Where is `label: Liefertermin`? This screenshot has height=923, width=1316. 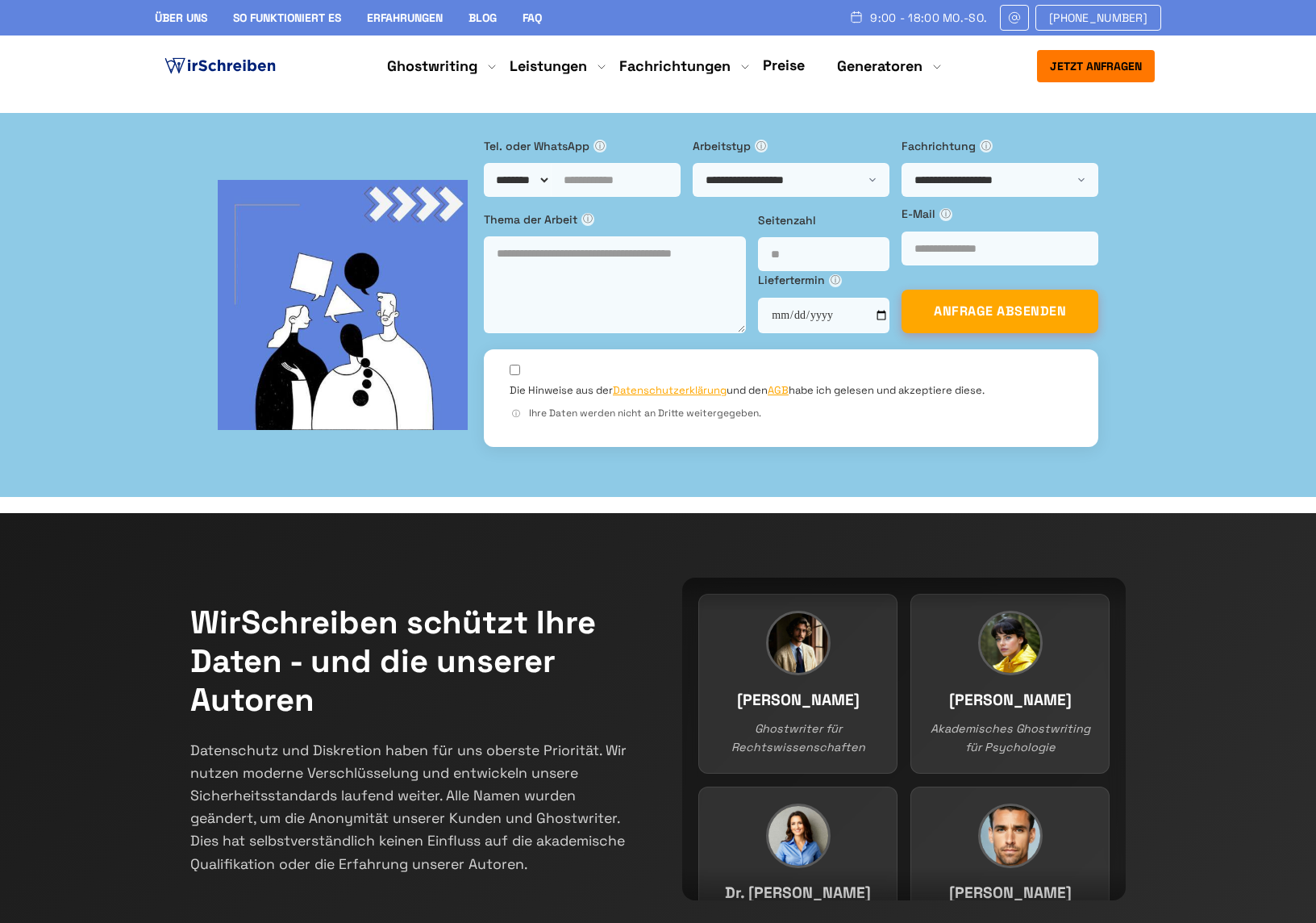 label: Liefertermin is located at coordinates (823, 280).